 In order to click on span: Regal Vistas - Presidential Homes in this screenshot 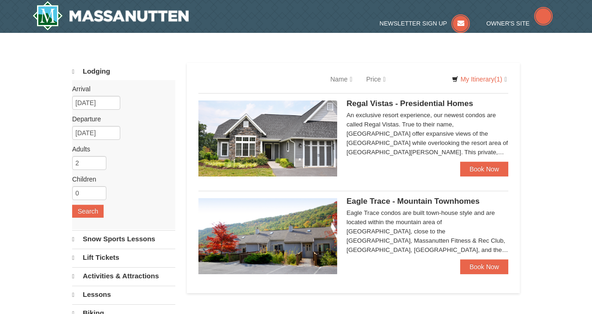, I will do `click(410, 103)`.